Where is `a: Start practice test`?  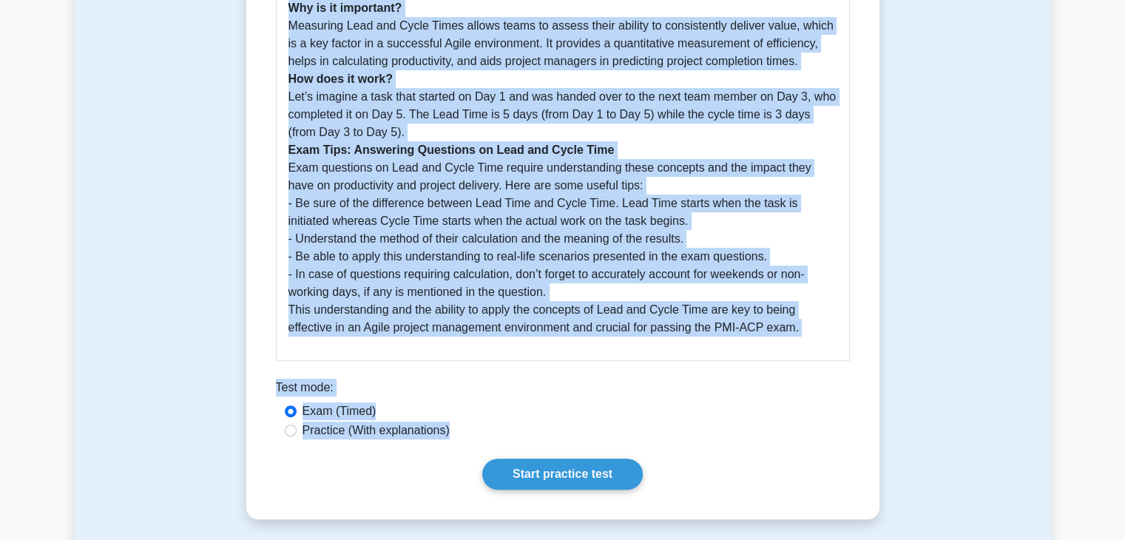 a: Start practice test is located at coordinates (562, 474).